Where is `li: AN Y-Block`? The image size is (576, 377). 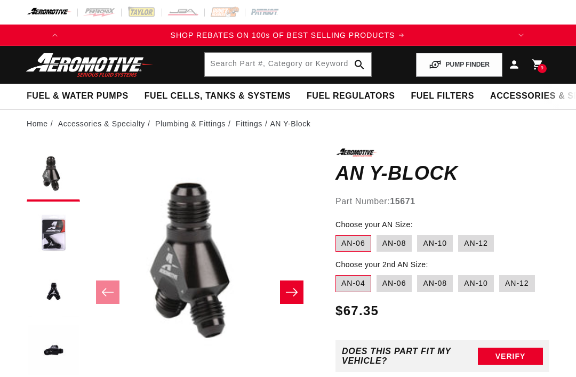
li: AN Y-Block is located at coordinates (290, 124).